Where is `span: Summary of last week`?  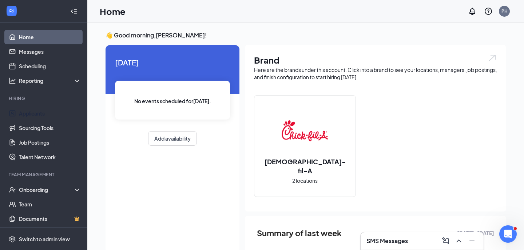
span: Summary of last week is located at coordinates (299, 233).